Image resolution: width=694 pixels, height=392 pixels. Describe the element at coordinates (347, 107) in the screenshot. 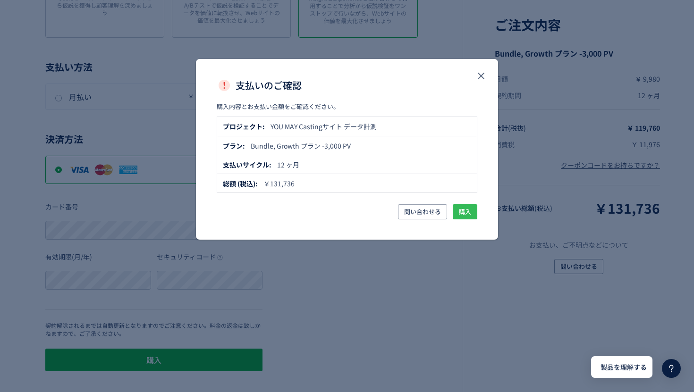

I see `p: 購入内容とお支払い金額をご確認ください。` at that location.